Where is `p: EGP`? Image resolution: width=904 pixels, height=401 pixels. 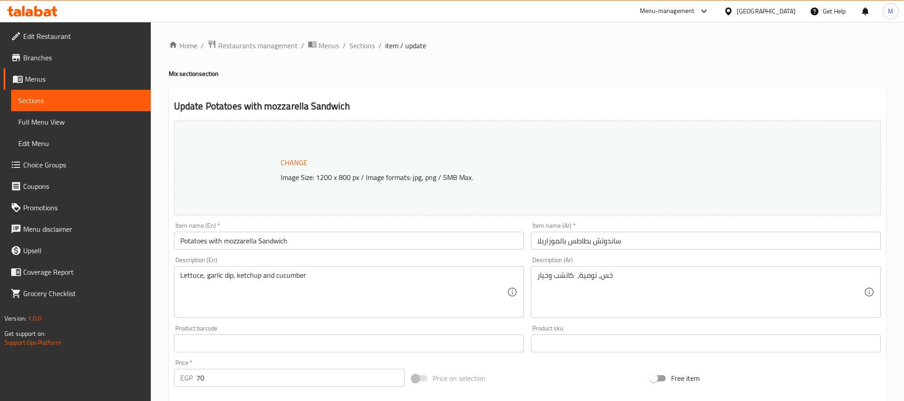 p: EGP is located at coordinates (187, 378).